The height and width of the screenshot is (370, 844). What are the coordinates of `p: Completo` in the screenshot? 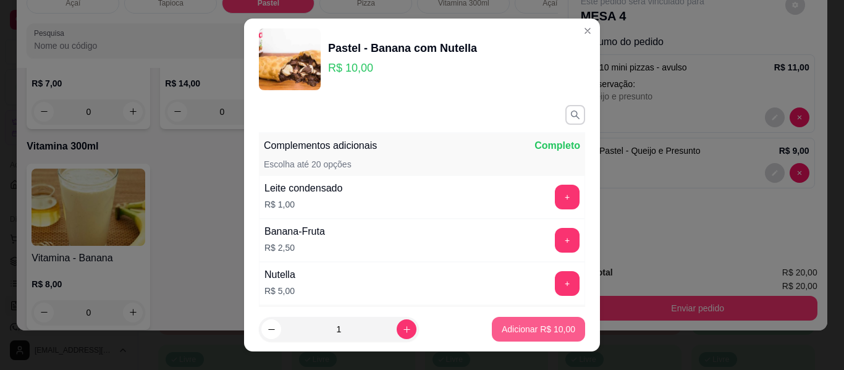 It's located at (557, 146).